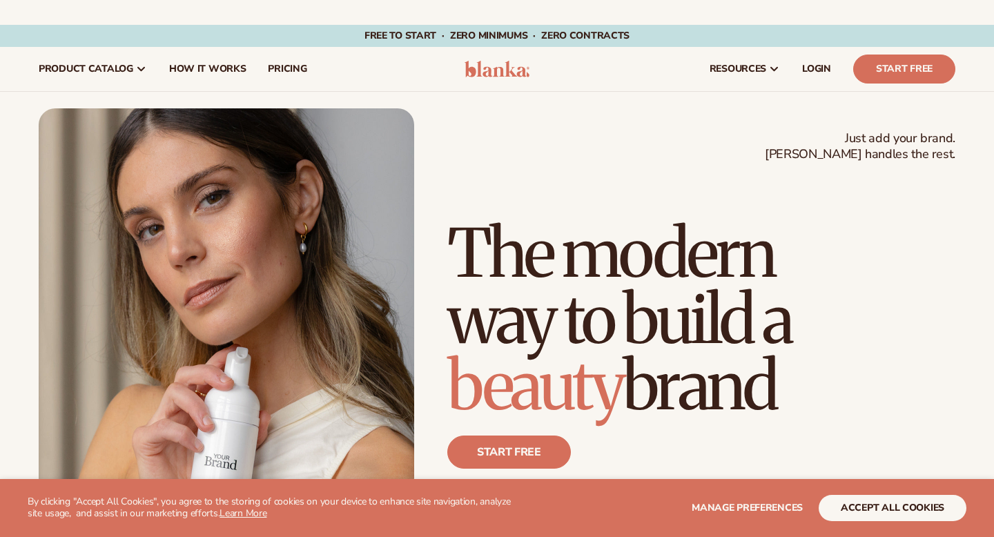 The width and height of the screenshot is (994, 537). Describe the element at coordinates (535, 386) in the screenshot. I see `span: beauty` at that location.